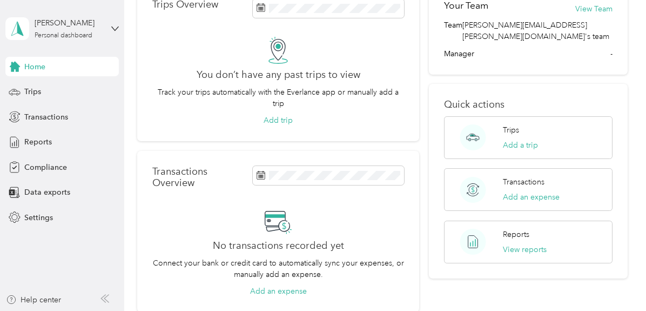  What do you see at coordinates (278, 75) in the screenshot?
I see `h2: You don’t have any past trips to view` at bounding box center [278, 75].